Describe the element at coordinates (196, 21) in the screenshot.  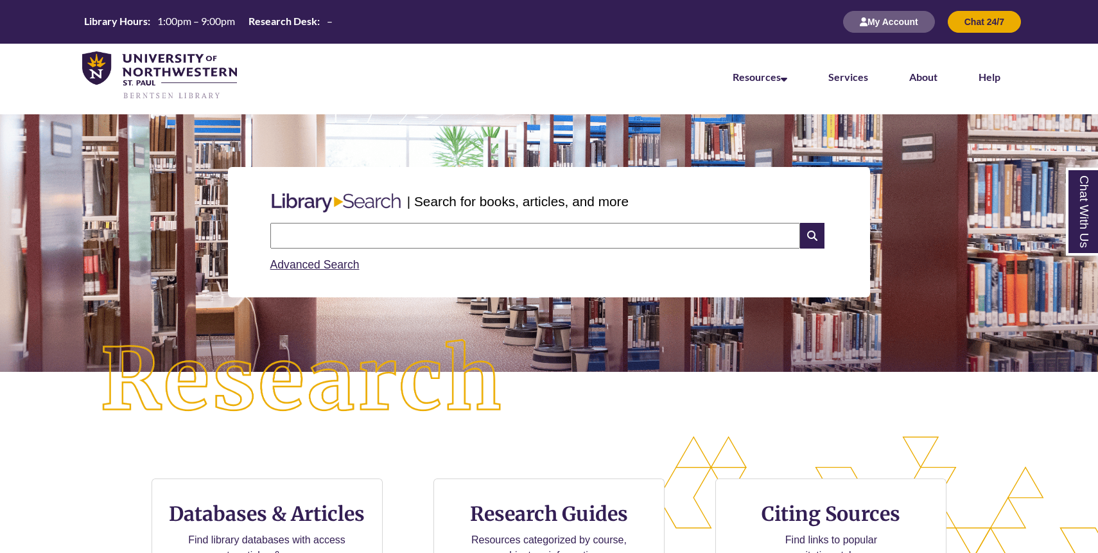
I see `span: 1:00pm – 9:00pm` at that location.